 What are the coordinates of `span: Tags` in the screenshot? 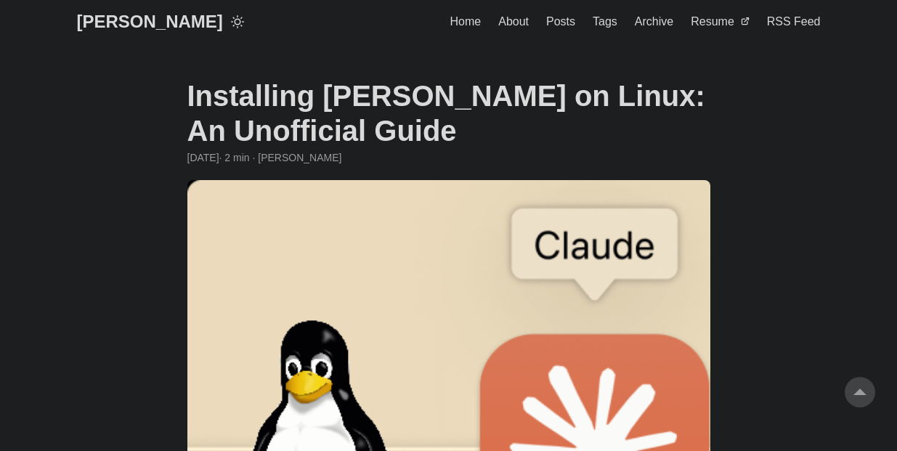 It's located at (605, 21).